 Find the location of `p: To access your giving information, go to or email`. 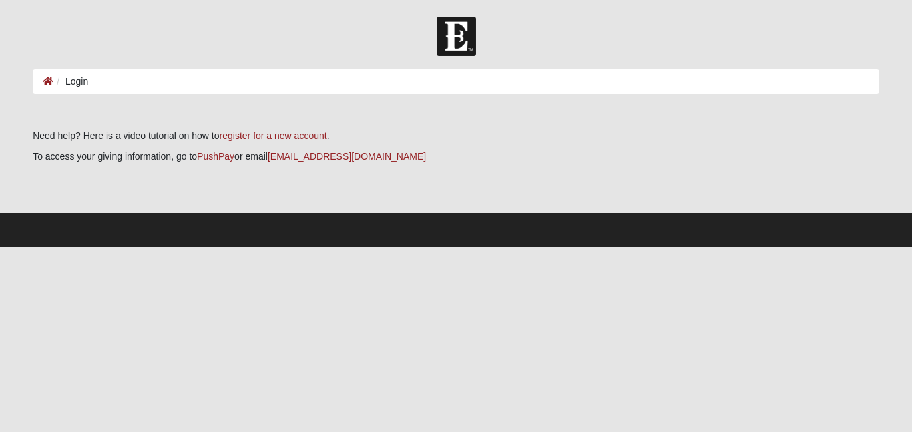

p: To access your giving information, go to or email is located at coordinates (456, 156).